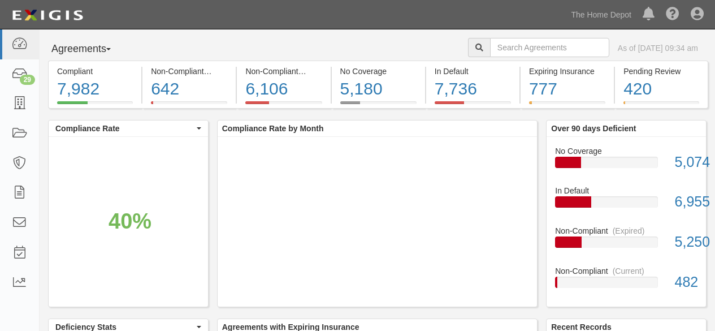 The image size is (715, 331). Describe the element at coordinates (601, 15) in the screenshot. I see `a: The Home Depot` at that location.